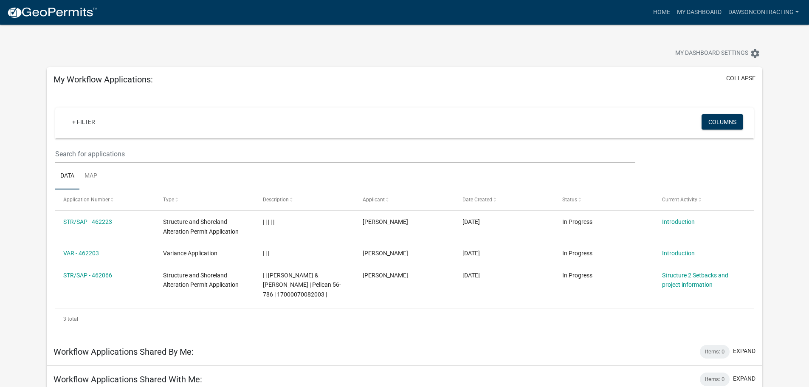  What do you see at coordinates (741, 78) in the screenshot?
I see `button: collapse` at bounding box center [741, 78].